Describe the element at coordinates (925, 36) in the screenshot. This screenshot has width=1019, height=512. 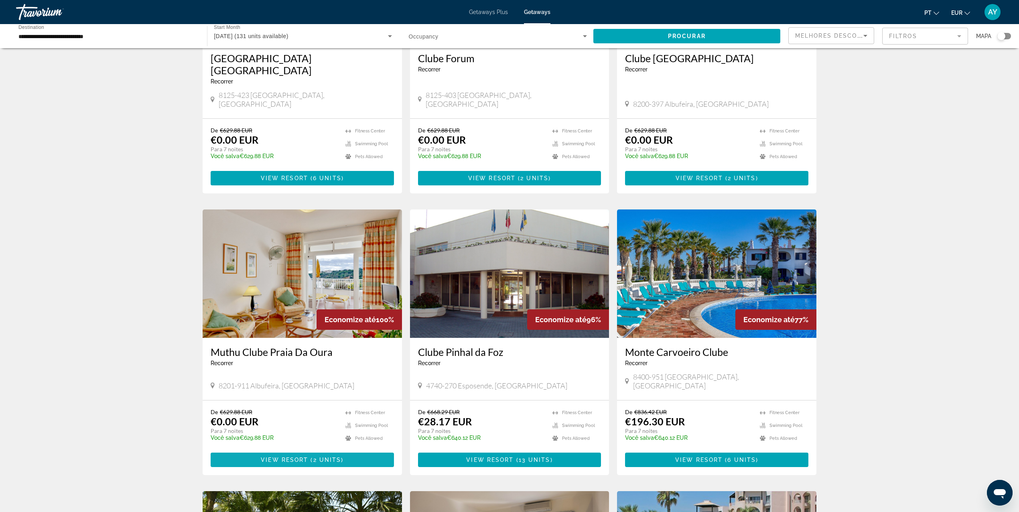
I see `button: Filter` at that location.